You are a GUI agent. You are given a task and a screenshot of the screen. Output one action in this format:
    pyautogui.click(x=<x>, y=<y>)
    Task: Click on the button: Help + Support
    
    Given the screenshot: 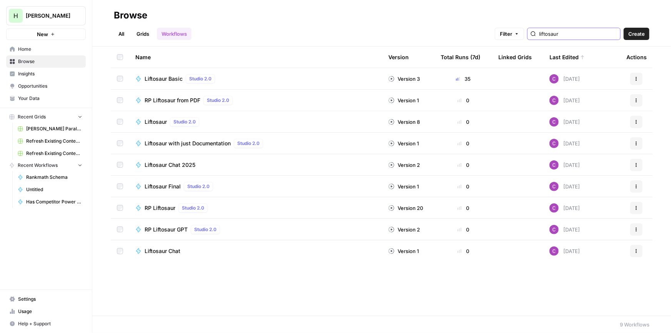 What is the action you would take?
    pyautogui.click(x=46, y=324)
    